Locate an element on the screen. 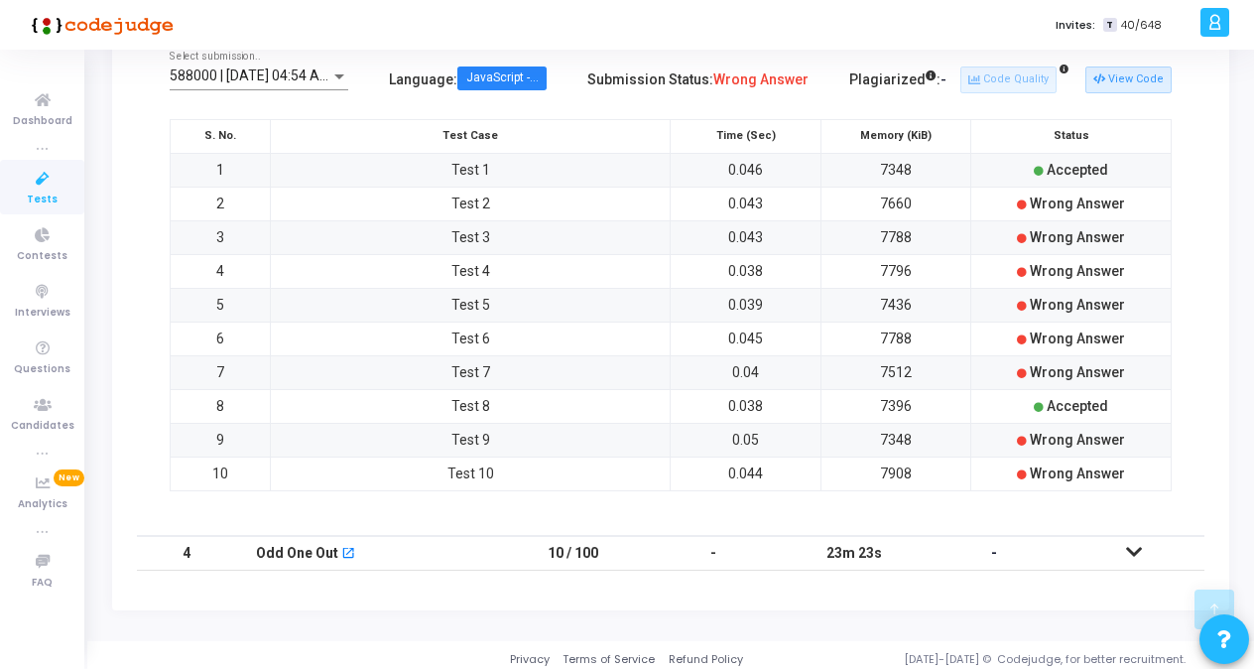 The width and height of the screenshot is (1254, 669). td: 0.045 is located at coordinates (745, 338).